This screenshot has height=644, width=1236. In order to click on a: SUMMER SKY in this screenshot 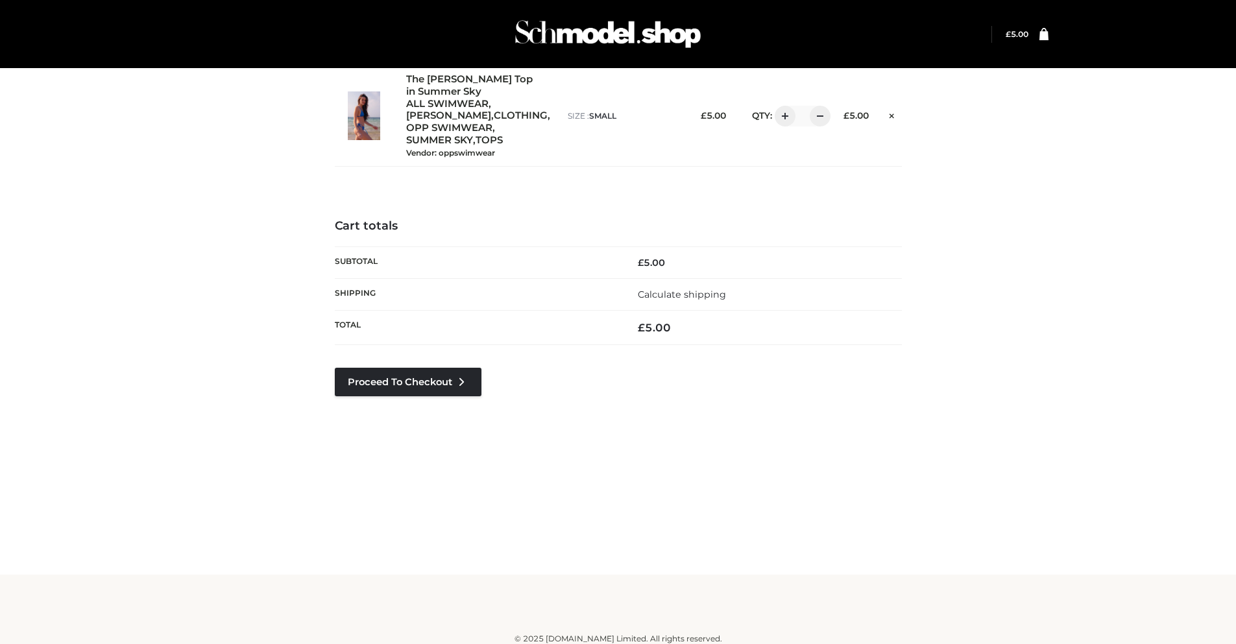, I will do `click(439, 140)`.